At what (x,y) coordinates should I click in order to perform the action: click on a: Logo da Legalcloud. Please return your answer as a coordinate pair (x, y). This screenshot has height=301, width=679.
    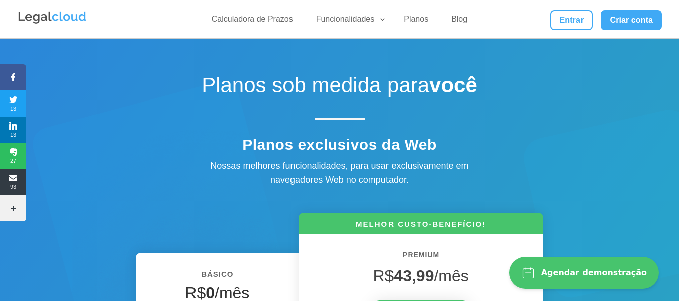
    Looking at the image, I should click on (52, 22).